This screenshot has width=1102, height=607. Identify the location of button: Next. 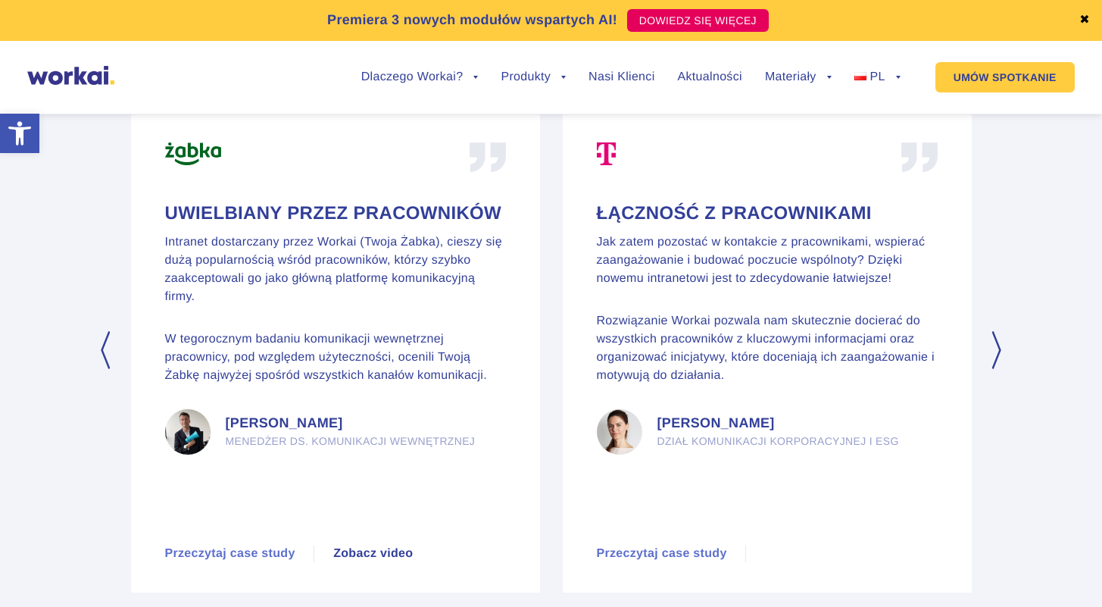
(998, 350).